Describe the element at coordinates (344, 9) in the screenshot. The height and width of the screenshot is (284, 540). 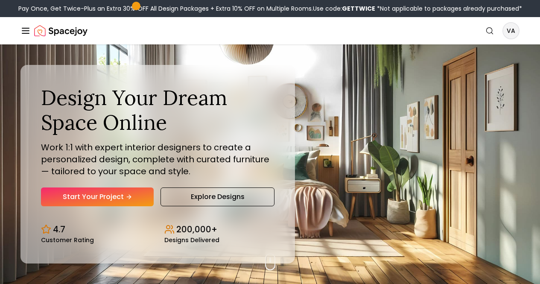
I see `span: Use code:` at that location.